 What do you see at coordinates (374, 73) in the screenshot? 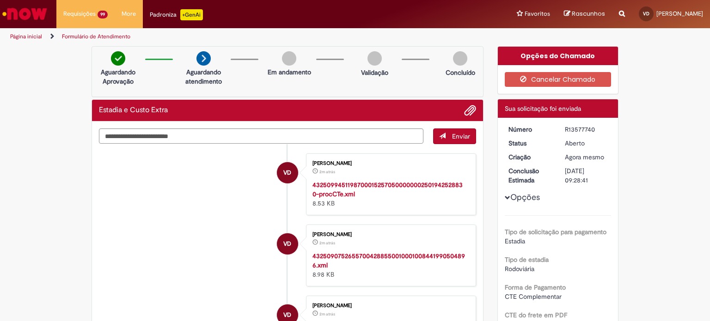
I see `p: Validação` at bounding box center [374, 73].